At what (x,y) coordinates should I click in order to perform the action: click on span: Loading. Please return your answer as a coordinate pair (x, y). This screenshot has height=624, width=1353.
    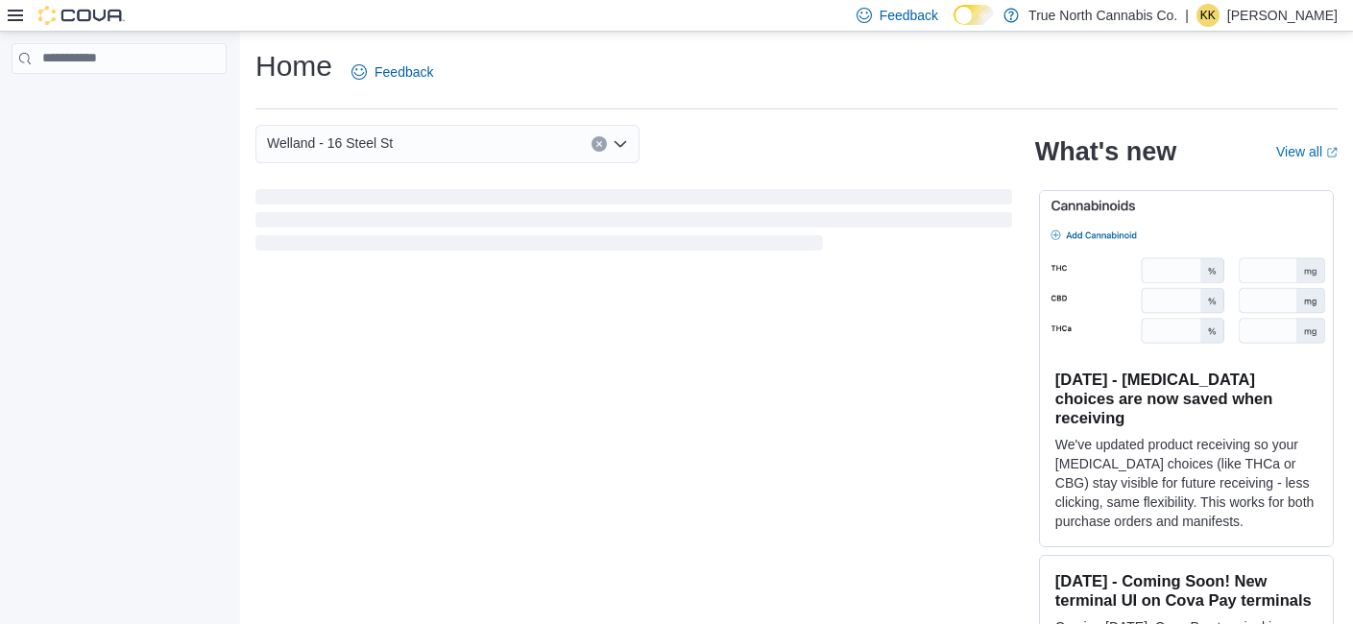
    Looking at the image, I should click on (634, 224).